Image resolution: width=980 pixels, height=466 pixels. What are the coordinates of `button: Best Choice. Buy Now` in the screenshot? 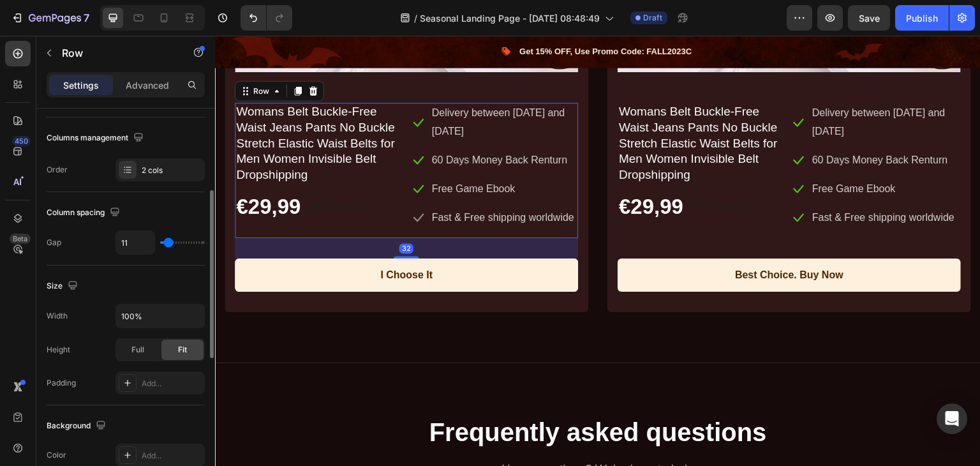 It's located at (574, 239).